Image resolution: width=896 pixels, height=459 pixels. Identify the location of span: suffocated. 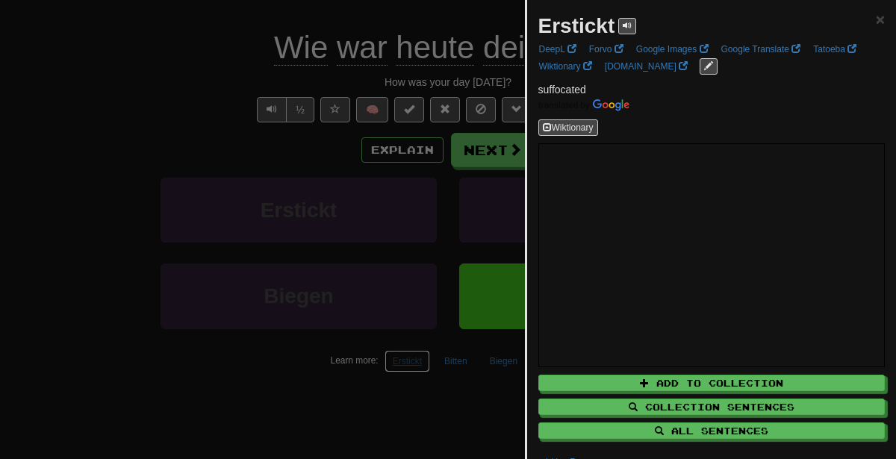
(562, 90).